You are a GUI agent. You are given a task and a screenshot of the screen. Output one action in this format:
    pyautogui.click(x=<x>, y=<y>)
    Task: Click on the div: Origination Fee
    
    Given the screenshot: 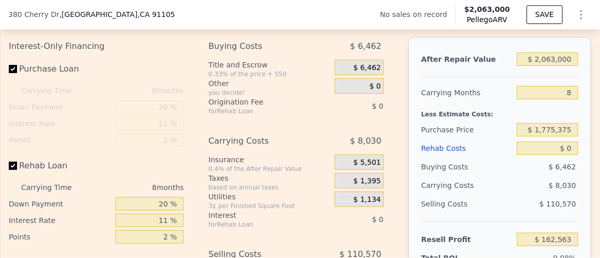 What is the action you would take?
    pyautogui.click(x=259, y=102)
    